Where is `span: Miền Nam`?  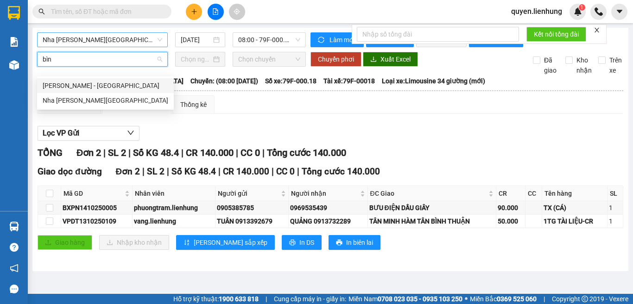
span: Miền Nam is located at coordinates (405, 299).